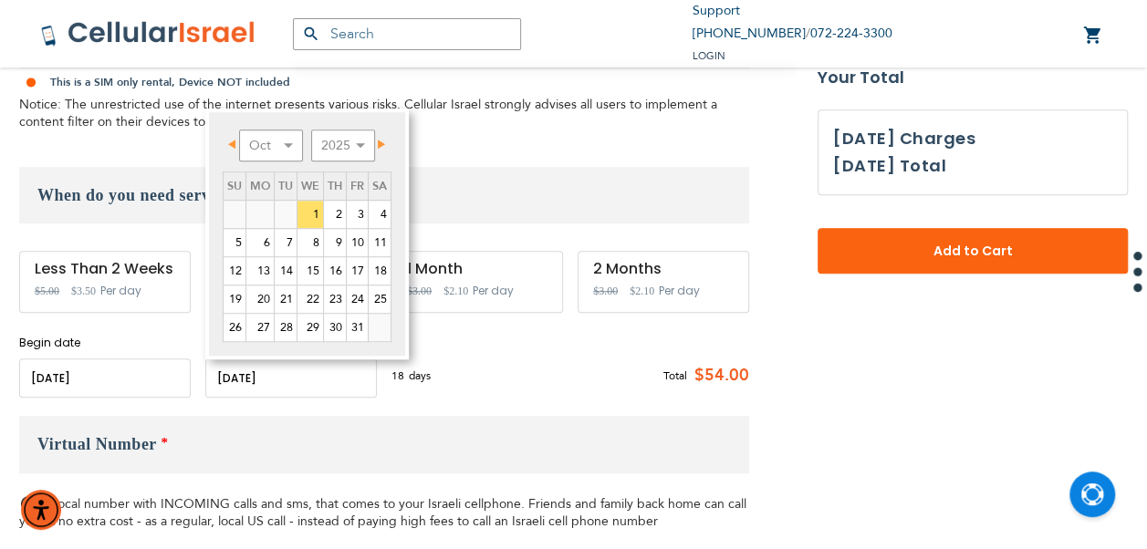 Image resolution: width=1147 pixels, height=549 pixels. I want to click on a: 19, so click(235, 299).